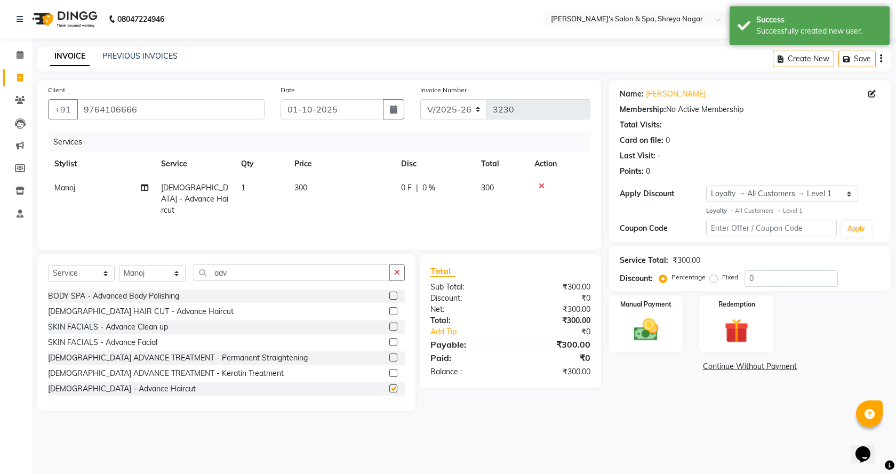  I want to click on div: No Active Membership, so click(750, 109).